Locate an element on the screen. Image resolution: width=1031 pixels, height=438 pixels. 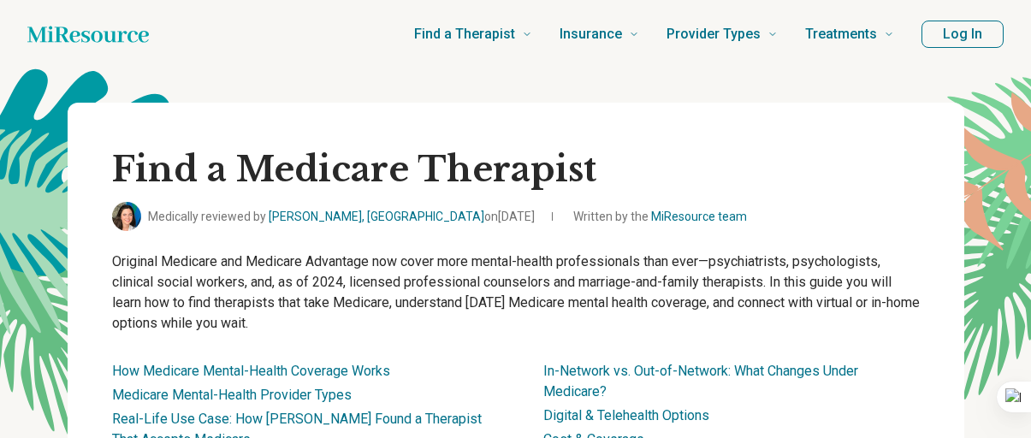
a: Home page is located at coordinates (88, 34).